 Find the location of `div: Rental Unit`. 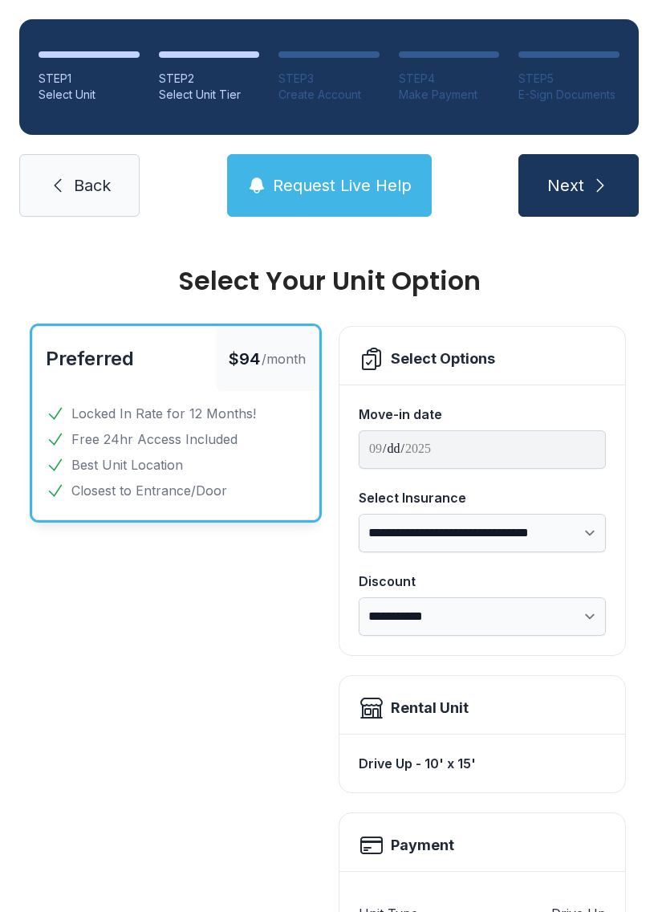

div: Rental Unit is located at coordinates (430, 708).